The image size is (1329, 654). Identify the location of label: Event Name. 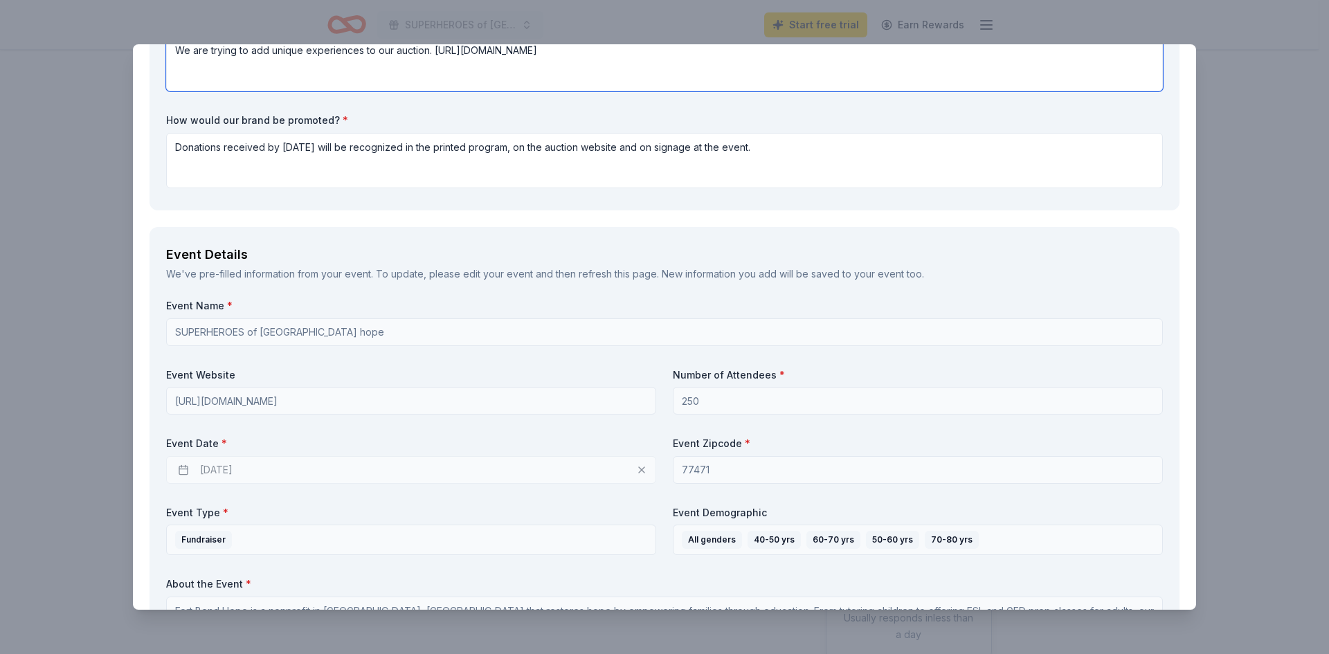
(664, 306).